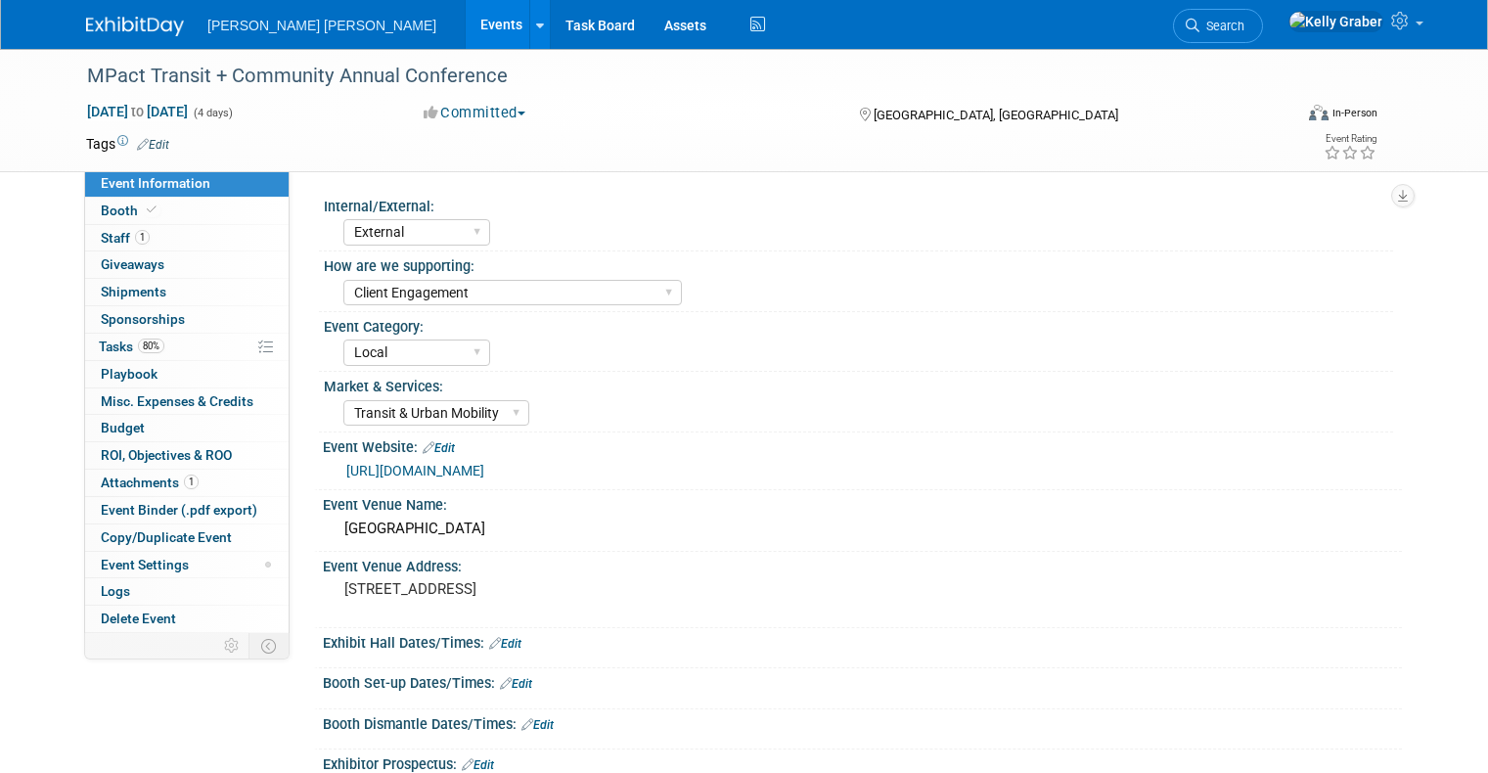 The height and width of the screenshot is (773, 1488). What do you see at coordinates (187, 401) in the screenshot?
I see `a: Misc. Expenses & Credits` at bounding box center [187, 401].